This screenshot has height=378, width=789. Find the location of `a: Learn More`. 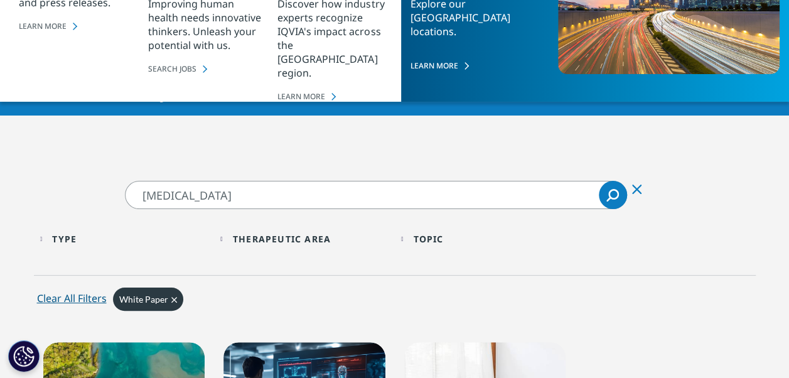

a: Learn More is located at coordinates (77, 26).